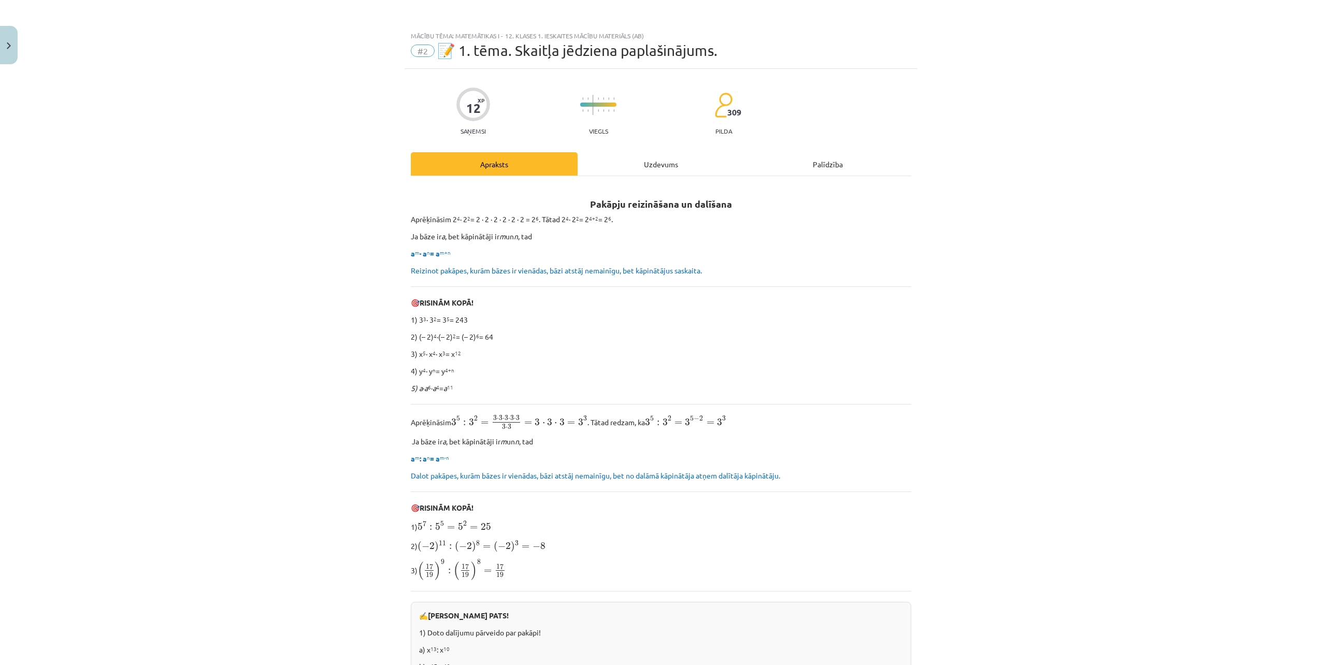 This screenshot has width=1322, height=665. What do you see at coordinates (450, 387) in the screenshot?
I see `sup: 11` at bounding box center [450, 387].